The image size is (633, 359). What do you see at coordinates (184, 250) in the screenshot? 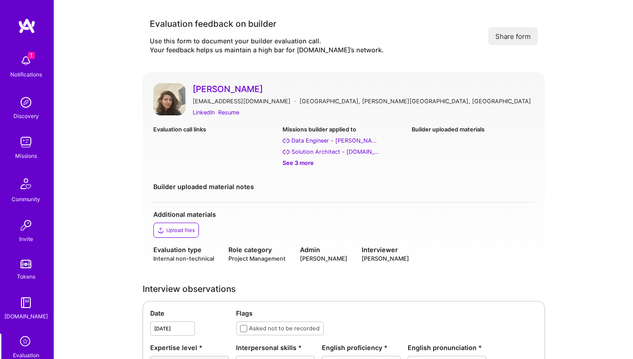
I see `div: Evaluation type` at bounding box center [184, 250].